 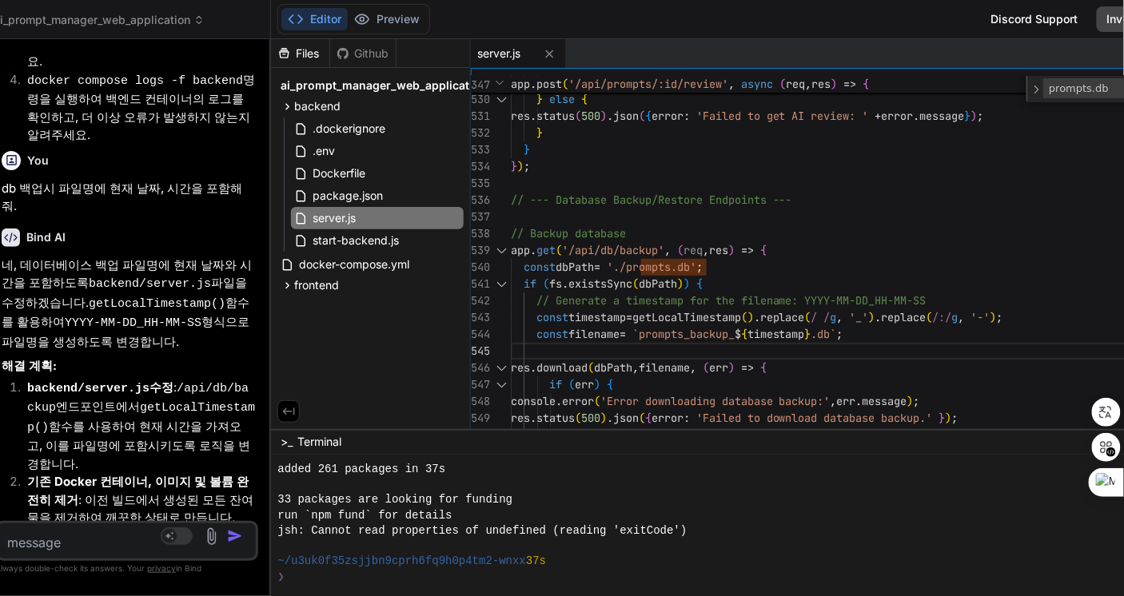 I want to click on div: 534, so click(x=481, y=166).